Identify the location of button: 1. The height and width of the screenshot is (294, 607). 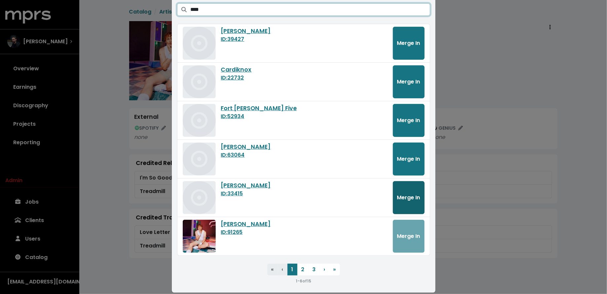
(292, 270).